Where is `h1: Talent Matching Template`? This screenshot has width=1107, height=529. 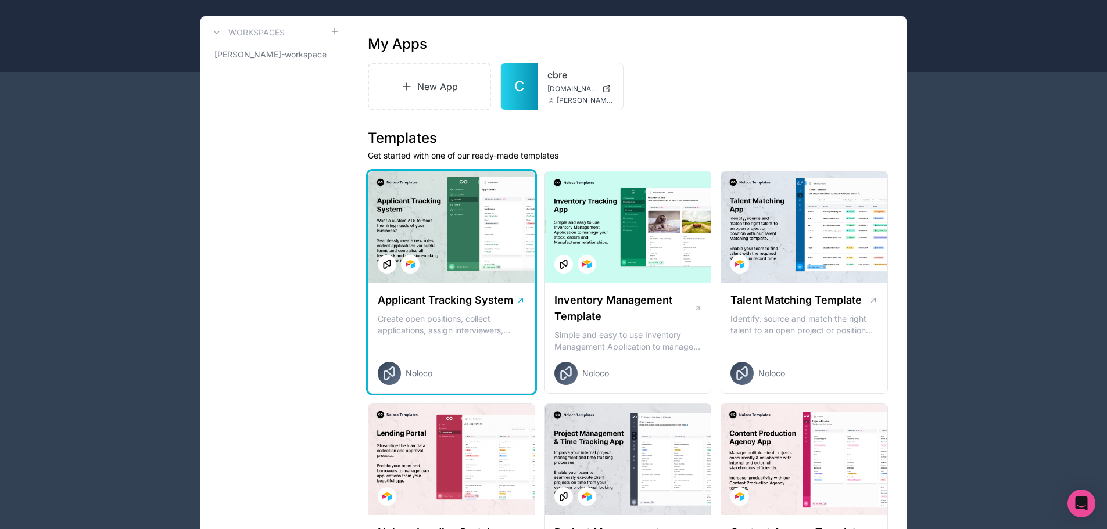 h1: Talent Matching Template is located at coordinates (796, 300).